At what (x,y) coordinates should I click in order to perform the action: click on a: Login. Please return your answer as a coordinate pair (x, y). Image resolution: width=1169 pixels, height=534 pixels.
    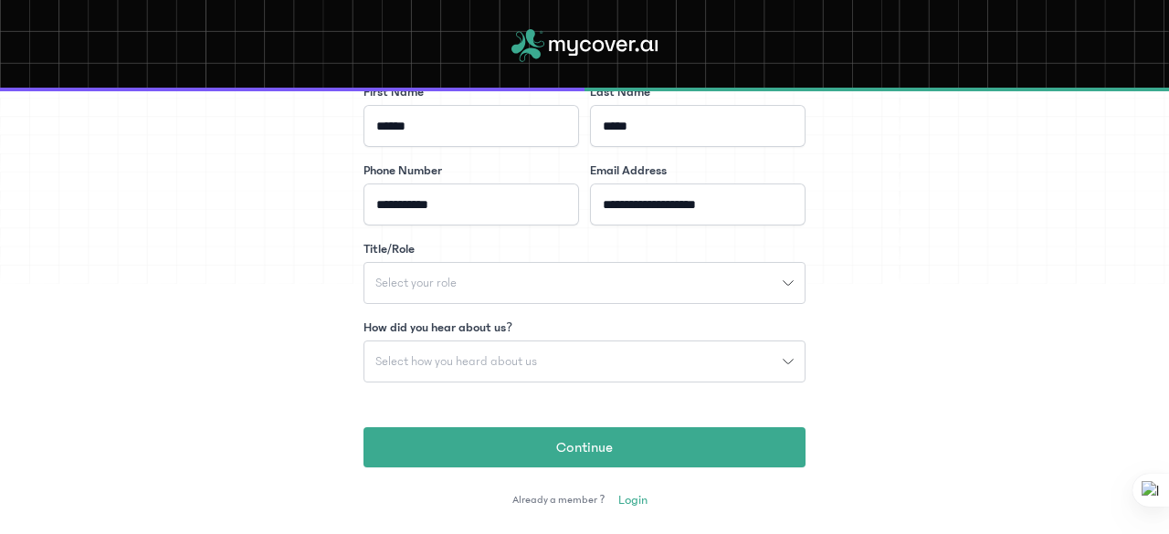
    Looking at the image, I should click on (633, 501).